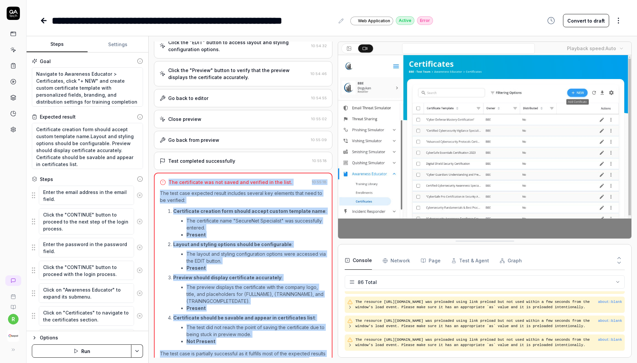  Describe the element at coordinates (256, 294) in the screenshot. I see `li: The preview displays the certificate with the company logo, title, and placeholders for {FULLNAME...` at that location.